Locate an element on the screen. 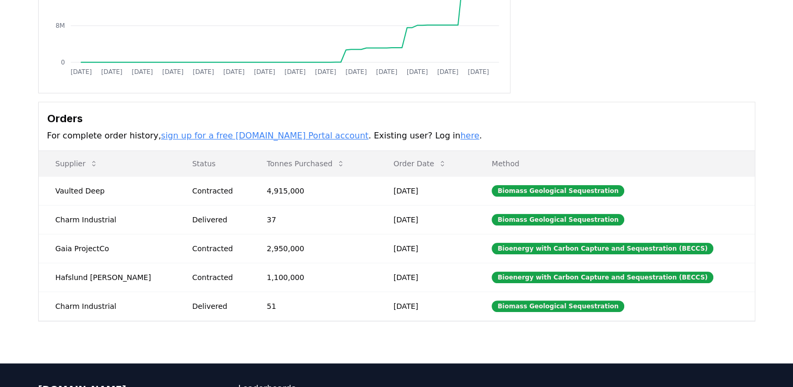 Image resolution: width=793 pixels, height=387 pixels. td: 1,100,000 is located at coordinates (314, 277).